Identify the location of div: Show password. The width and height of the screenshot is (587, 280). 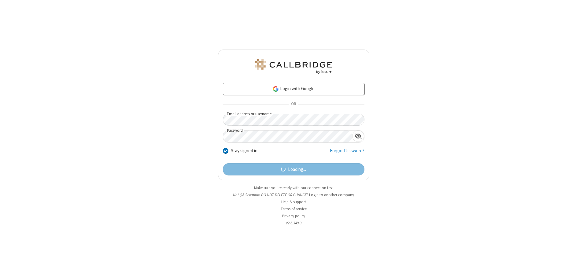
(358, 136).